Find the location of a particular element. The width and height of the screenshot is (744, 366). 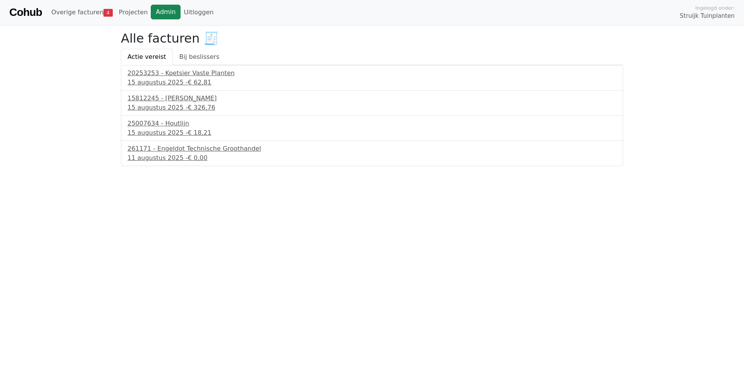

a: Actie vereist is located at coordinates (147, 57).